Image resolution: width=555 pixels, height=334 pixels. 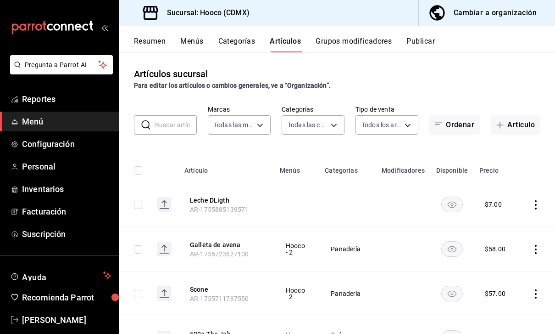 What do you see at coordinates (67, 144) in the screenshot?
I see `span: Configuración` at bounding box center [67, 144].